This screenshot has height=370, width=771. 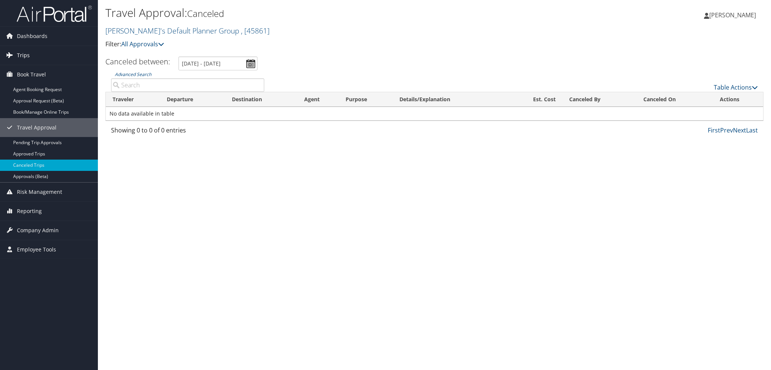 What do you see at coordinates (318, 99) in the screenshot?
I see `th: Agent` at bounding box center [318, 99].